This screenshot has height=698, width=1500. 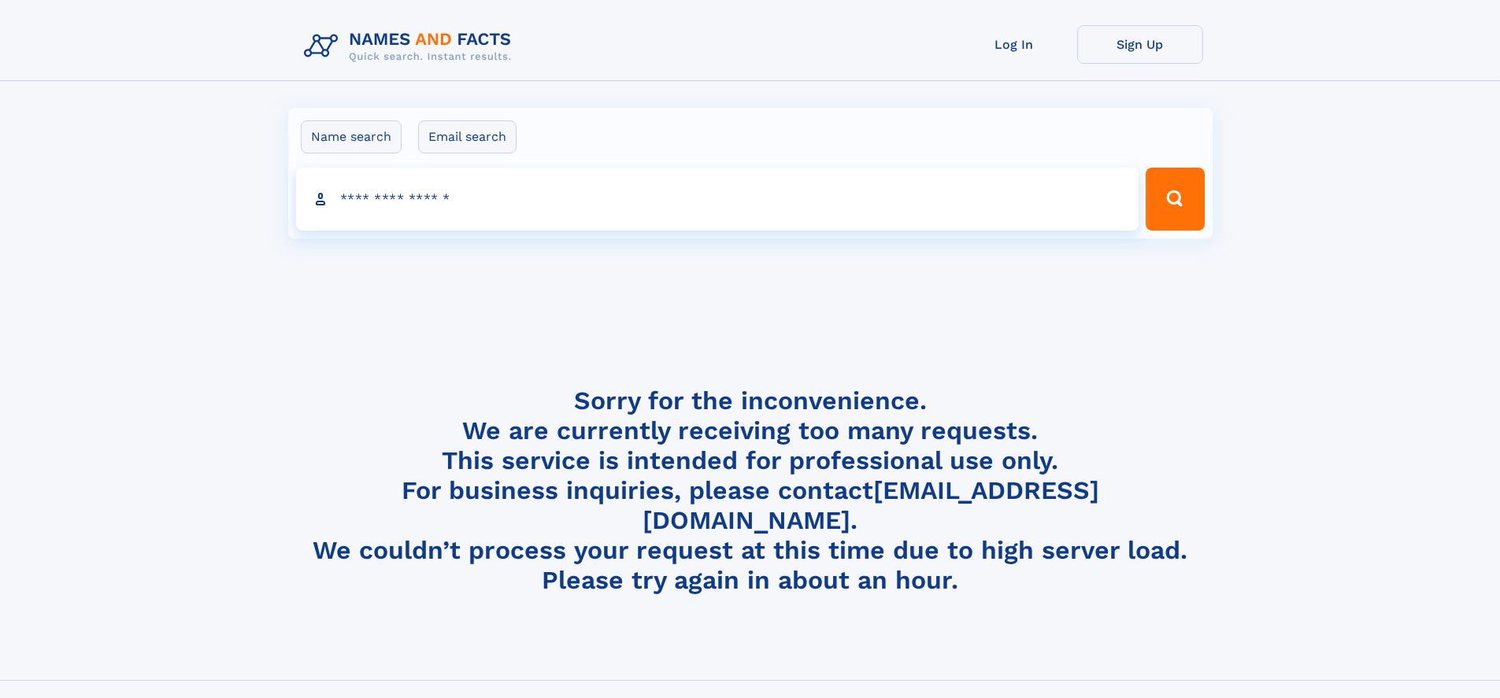 What do you see at coordinates (1175, 199) in the screenshot?
I see `button: Search Button` at bounding box center [1175, 199].